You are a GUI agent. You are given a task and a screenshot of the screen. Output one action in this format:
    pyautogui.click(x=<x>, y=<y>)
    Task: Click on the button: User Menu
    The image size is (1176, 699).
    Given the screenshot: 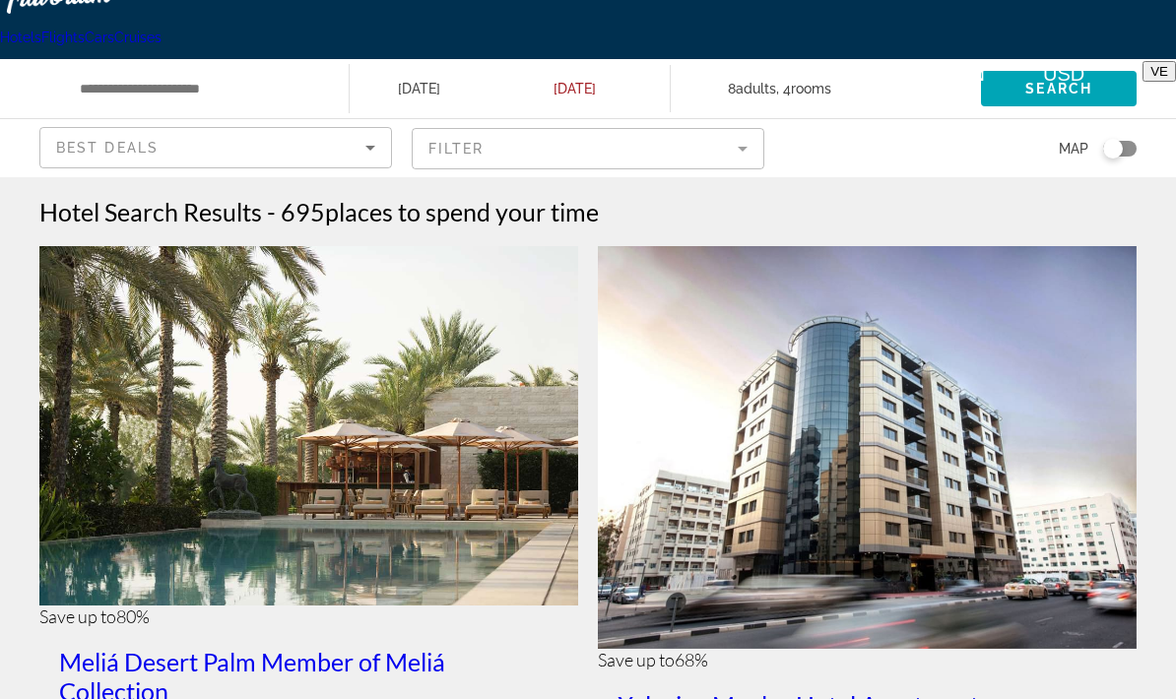 What is the action you would take?
    pyautogui.click(x=1159, y=71)
    